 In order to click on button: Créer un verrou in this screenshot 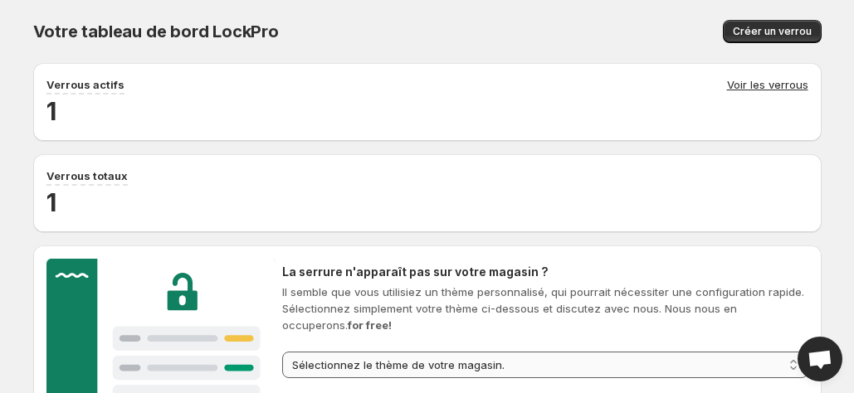, I will do `click(772, 32)`.